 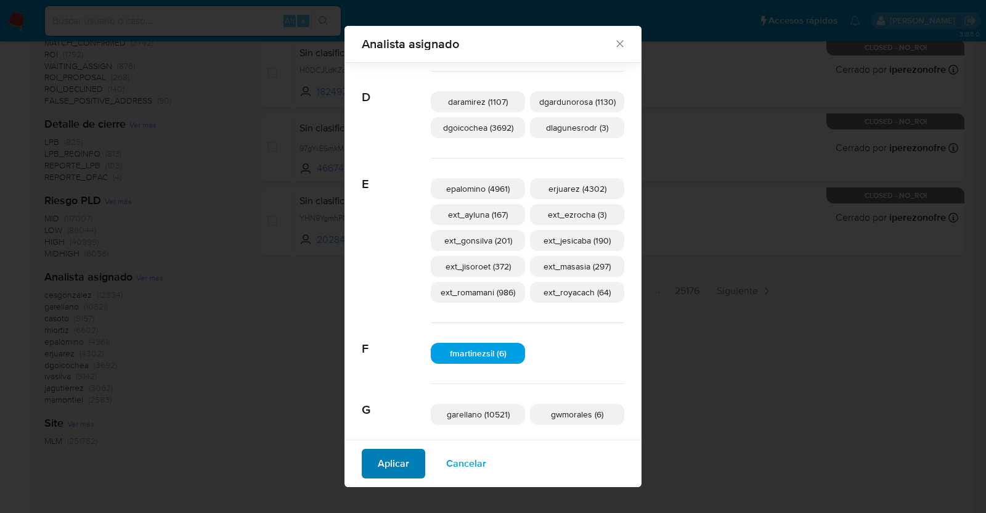 What do you see at coordinates (577, 189) in the screenshot?
I see `div: erjuarez (4302)` at bounding box center [577, 189].